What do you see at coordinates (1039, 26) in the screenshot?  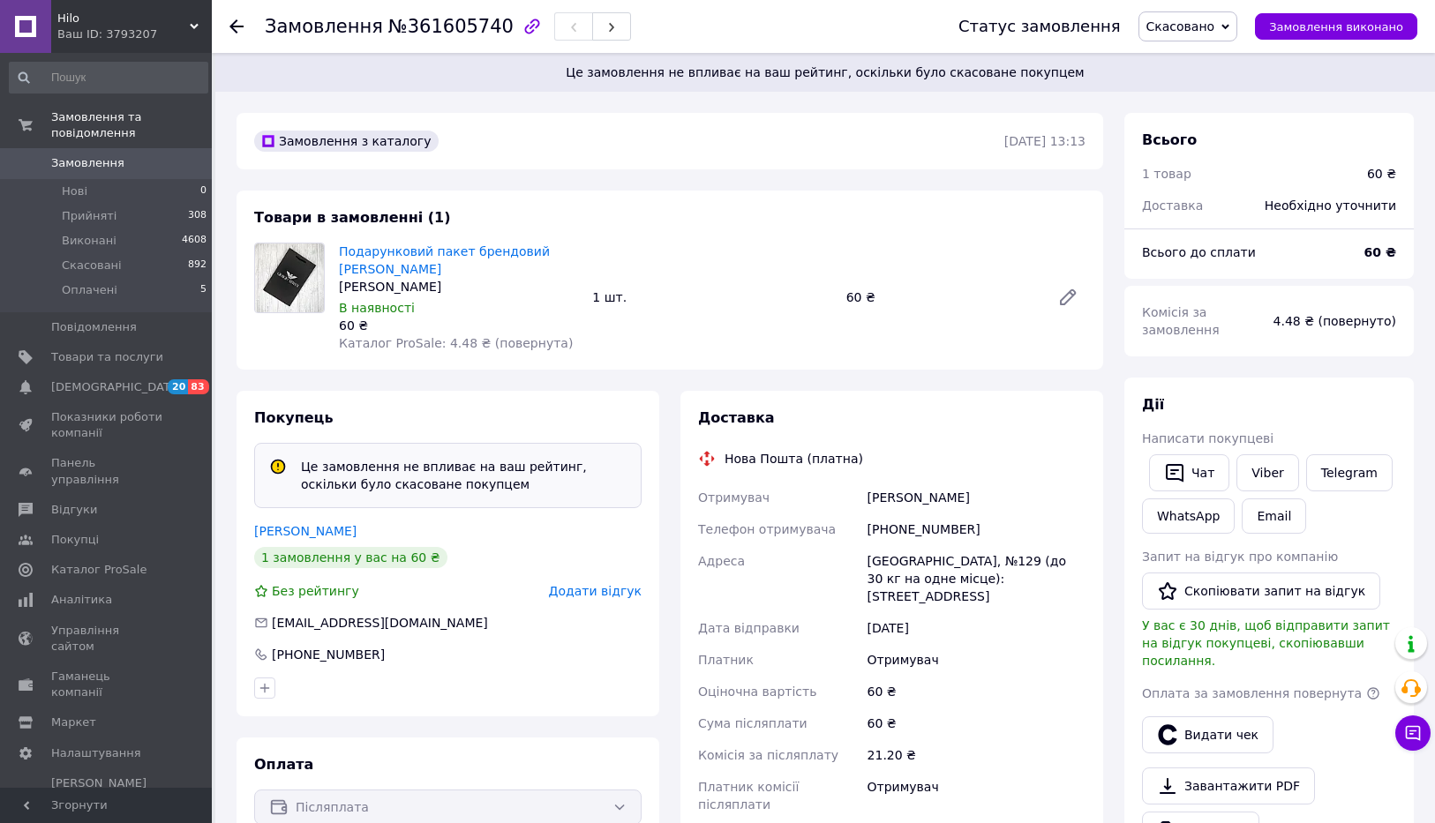 I see `div: Статус замовлення` at bounding box center [1039, 26].